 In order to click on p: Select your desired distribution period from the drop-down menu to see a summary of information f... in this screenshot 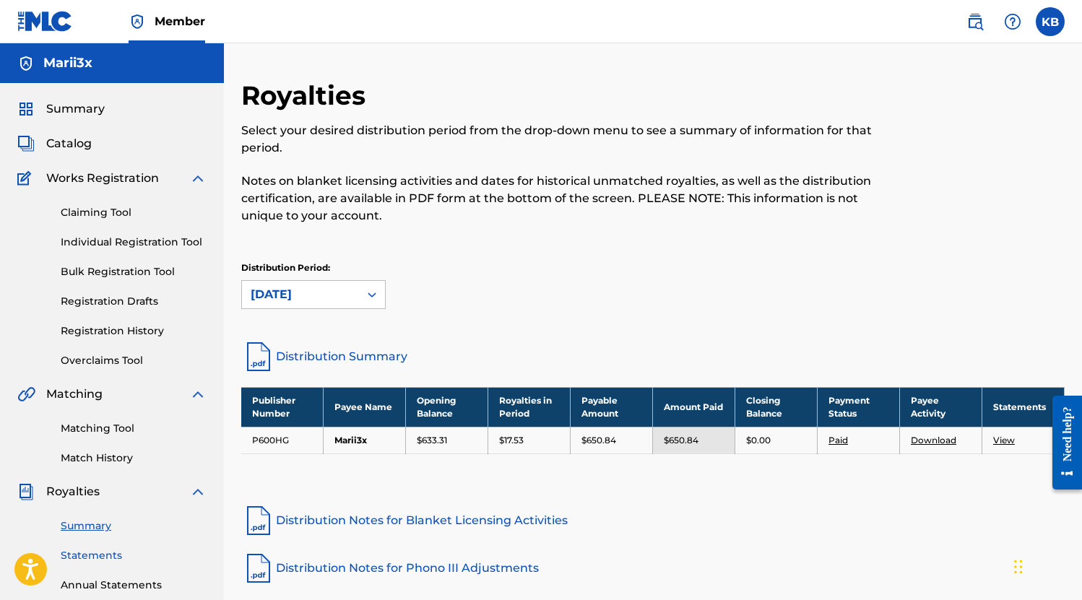, I will do `click(558, 139)`.